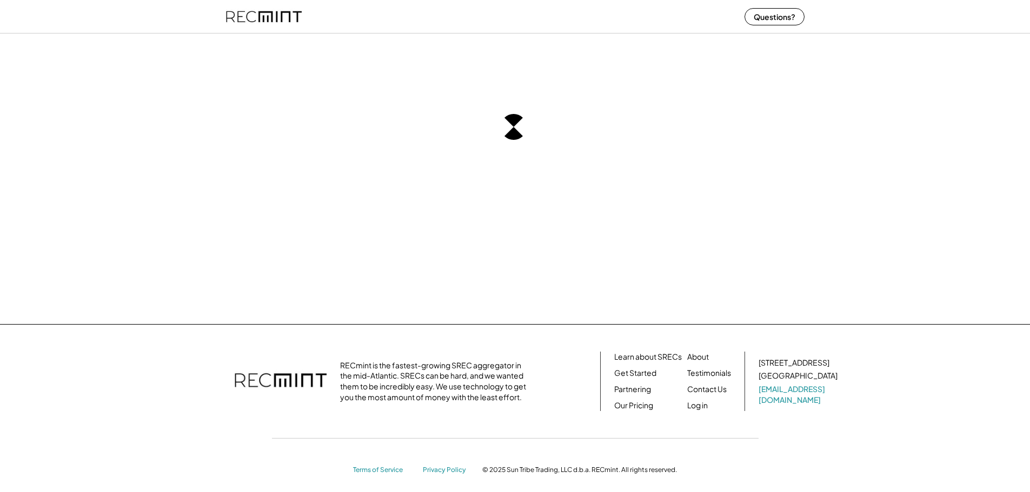 The image size is (1030, 492). I want to click on a: Terms of Service, so click(383, 470).